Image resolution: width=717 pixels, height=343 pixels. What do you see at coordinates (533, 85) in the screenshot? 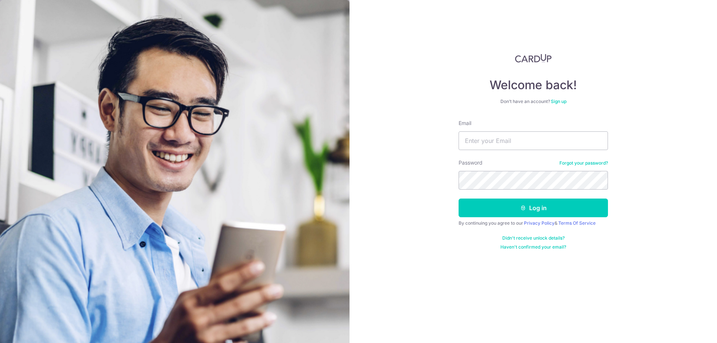
I see `h4: Welcome back!` at bounding box center [533, 85].